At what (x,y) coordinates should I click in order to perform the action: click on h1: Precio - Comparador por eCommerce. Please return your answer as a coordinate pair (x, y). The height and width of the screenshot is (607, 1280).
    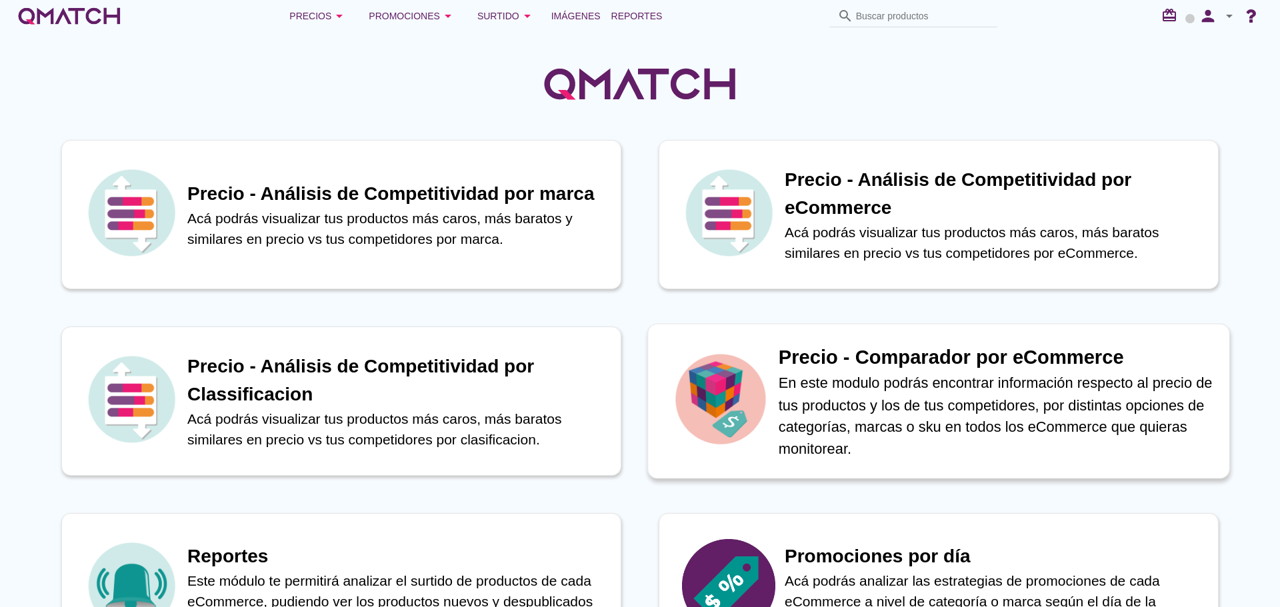
    Looking at the image, I should click on (997, 358).